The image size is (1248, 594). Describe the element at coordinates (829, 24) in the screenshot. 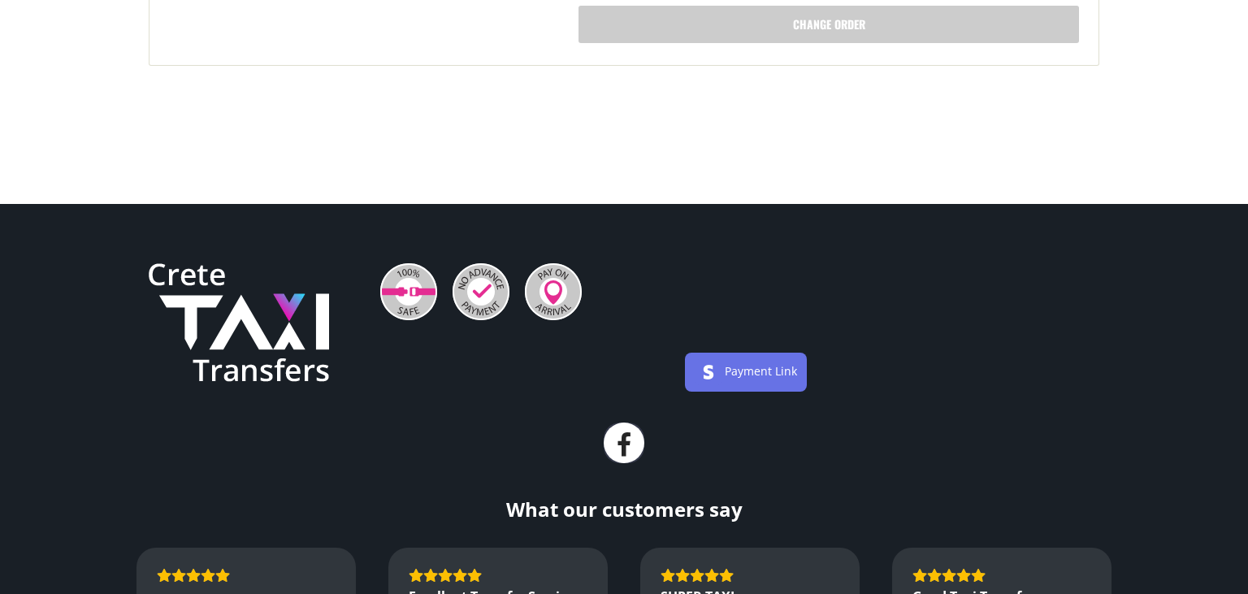

I see `a: Change order` at that location.